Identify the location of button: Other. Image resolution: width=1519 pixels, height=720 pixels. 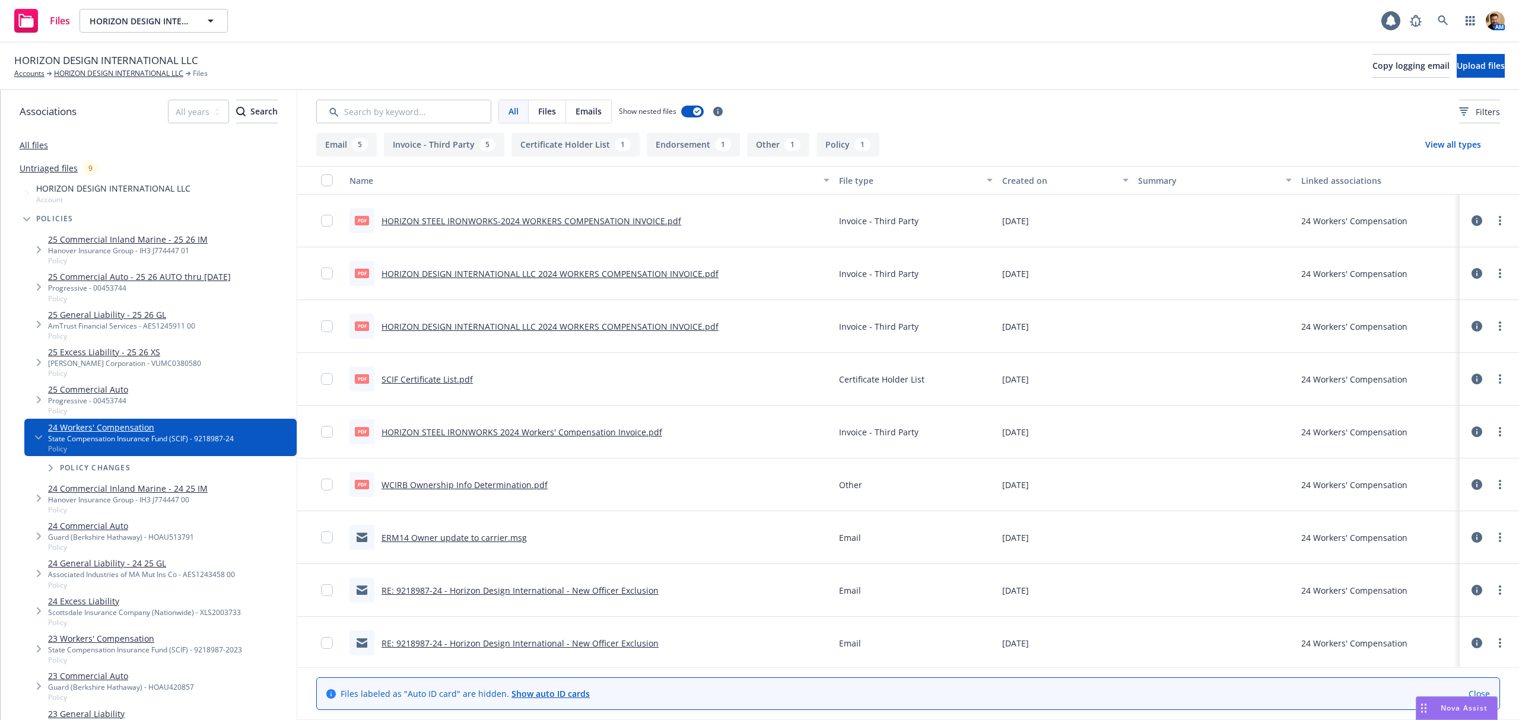
(778, 145).